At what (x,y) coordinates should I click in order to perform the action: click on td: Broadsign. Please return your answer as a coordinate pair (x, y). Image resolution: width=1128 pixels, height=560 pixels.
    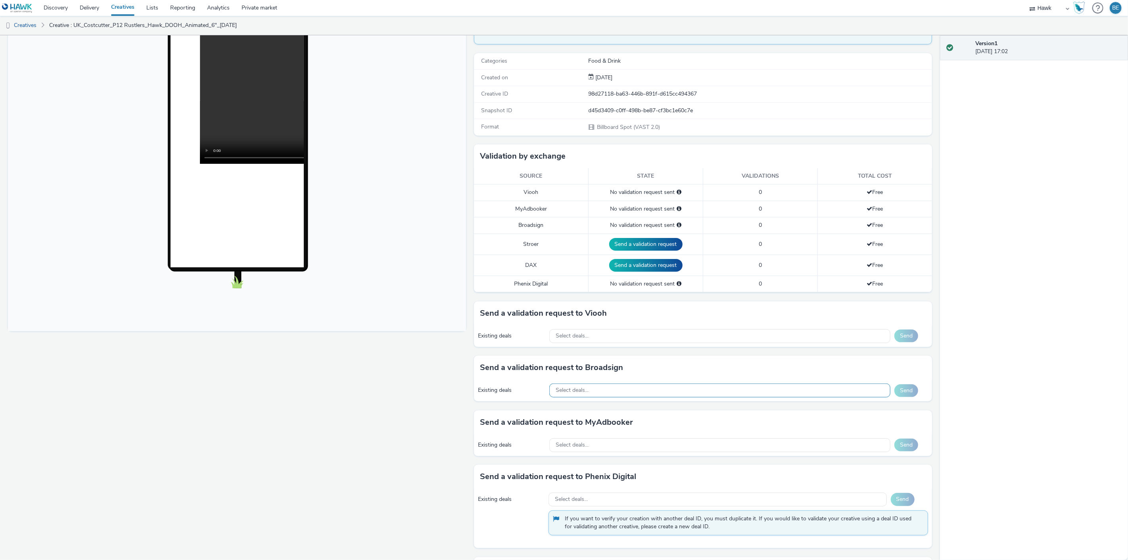
    Looking at the image, I should click on (531, 225).